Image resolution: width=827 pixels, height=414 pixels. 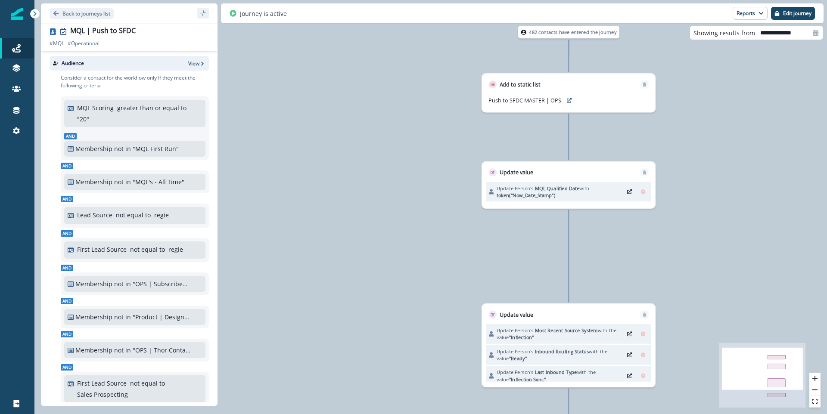 I want to click on button: Go back, so click(x=81, y=13).